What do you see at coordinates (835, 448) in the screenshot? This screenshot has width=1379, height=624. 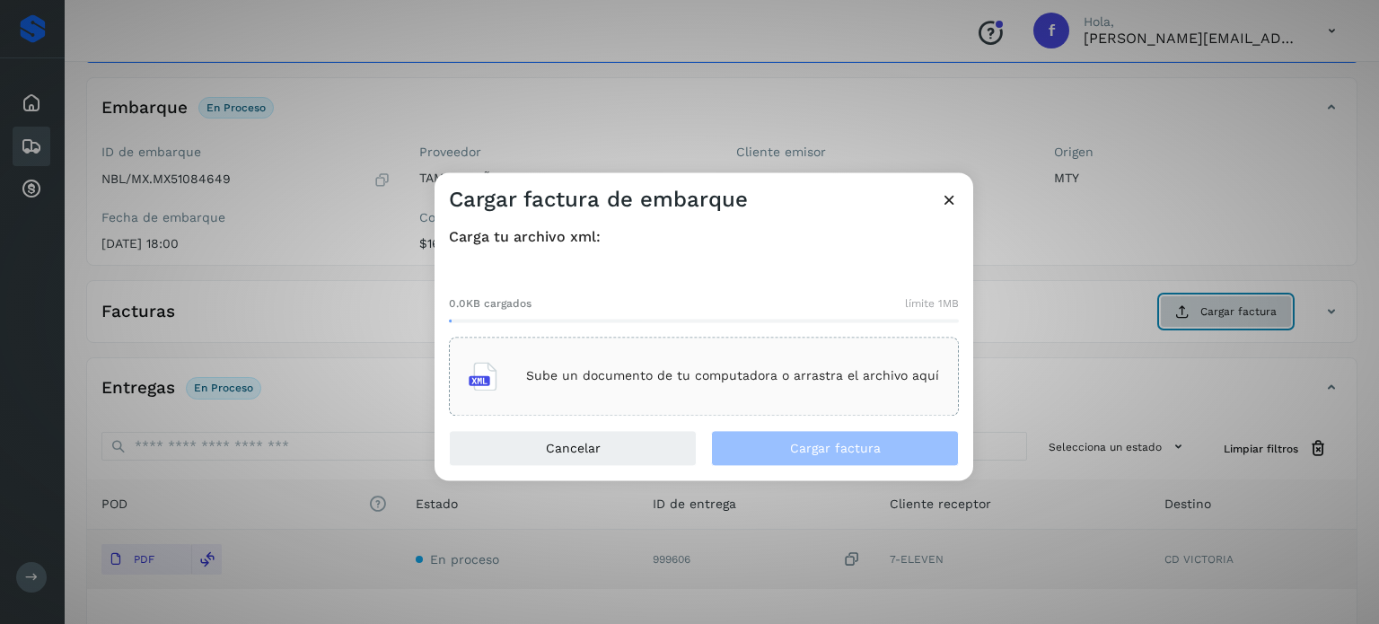 I see `span: Cargar factura` at bounding box center [835, 448].